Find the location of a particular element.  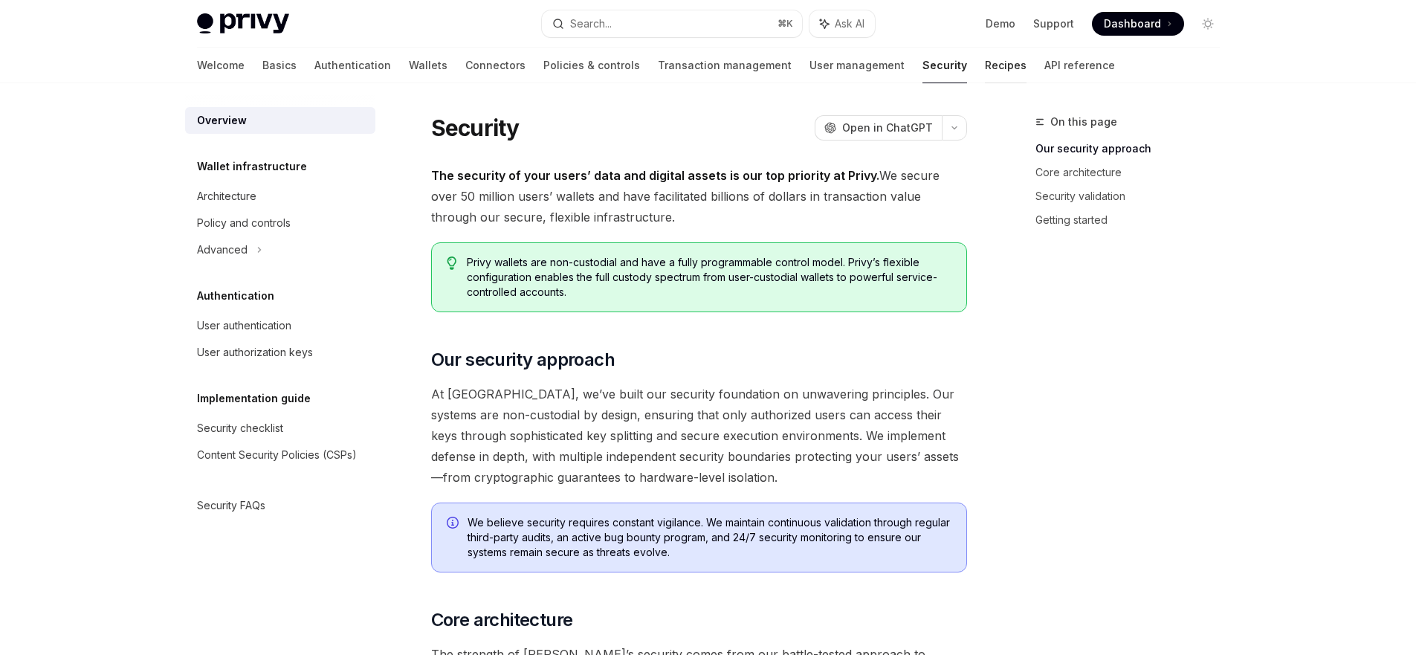

button: Toggle dark mode is located at coordinates (1208, 24).